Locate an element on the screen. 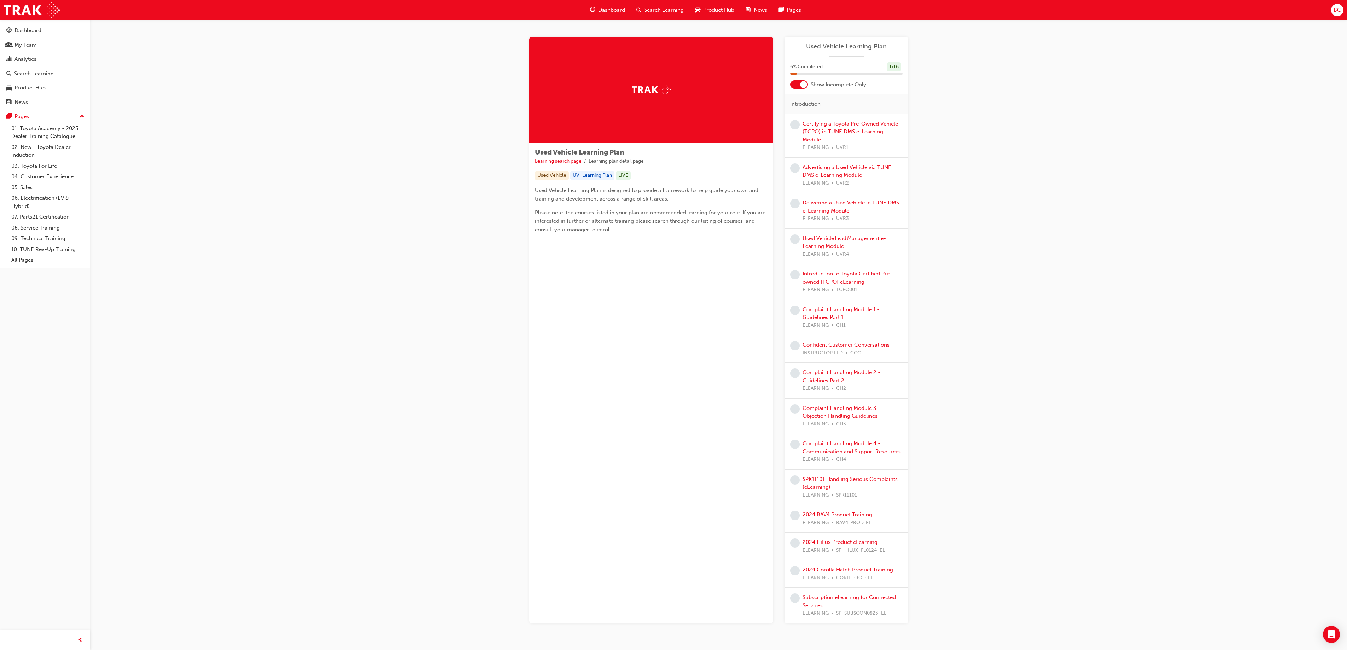 This screenshot has width=1347, height=650. span: BC is located at coordinates (1337, 10).